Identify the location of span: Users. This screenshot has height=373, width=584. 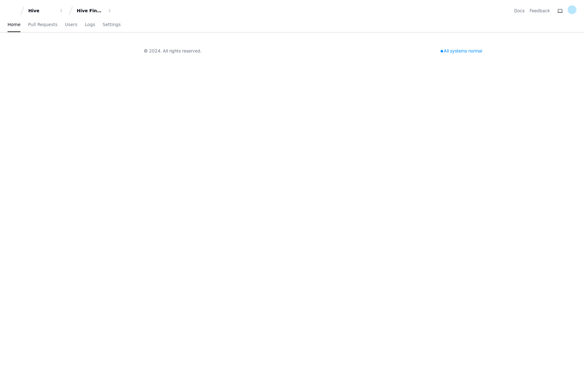
(71, 25).